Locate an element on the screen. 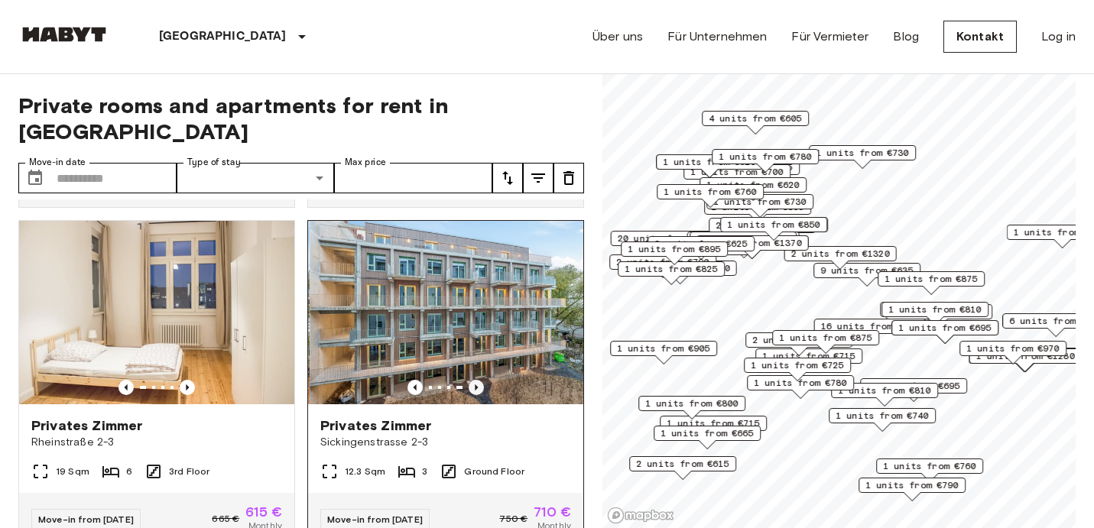  span: 750 € is located at coordinates (513, 519).